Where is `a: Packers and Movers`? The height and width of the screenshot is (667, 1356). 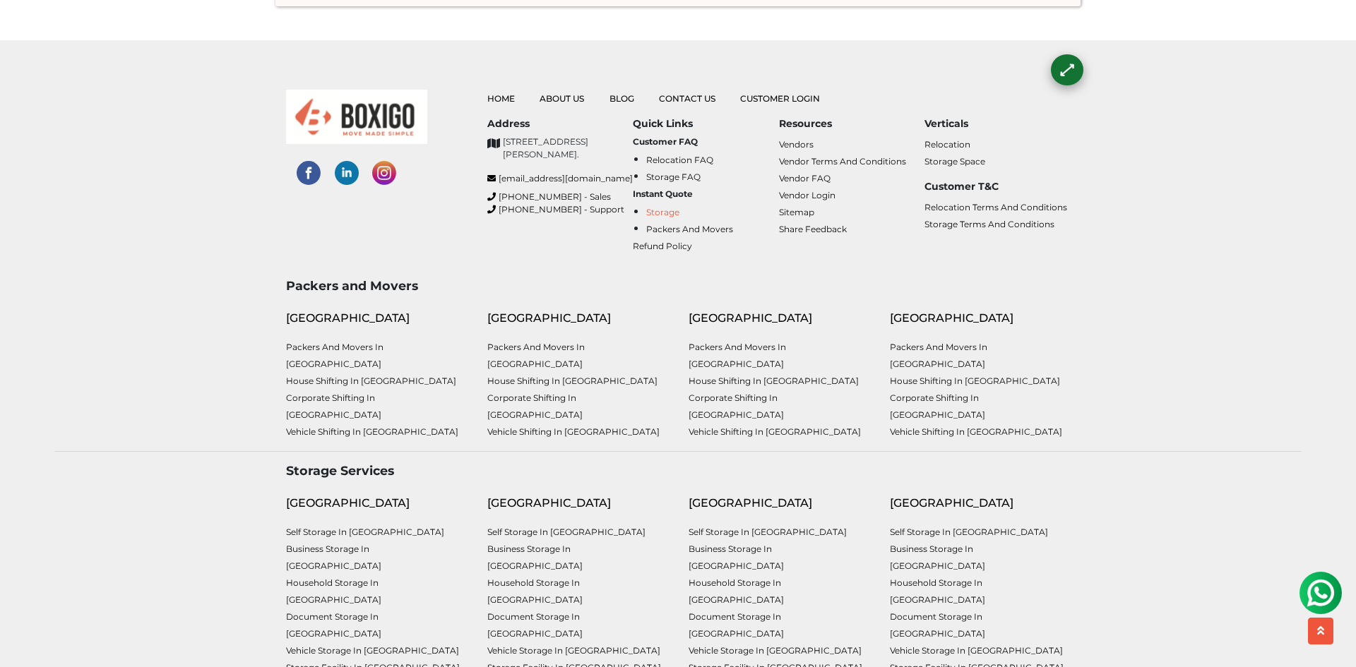
a: Packers and Movers is located at coordinates (689, 229).